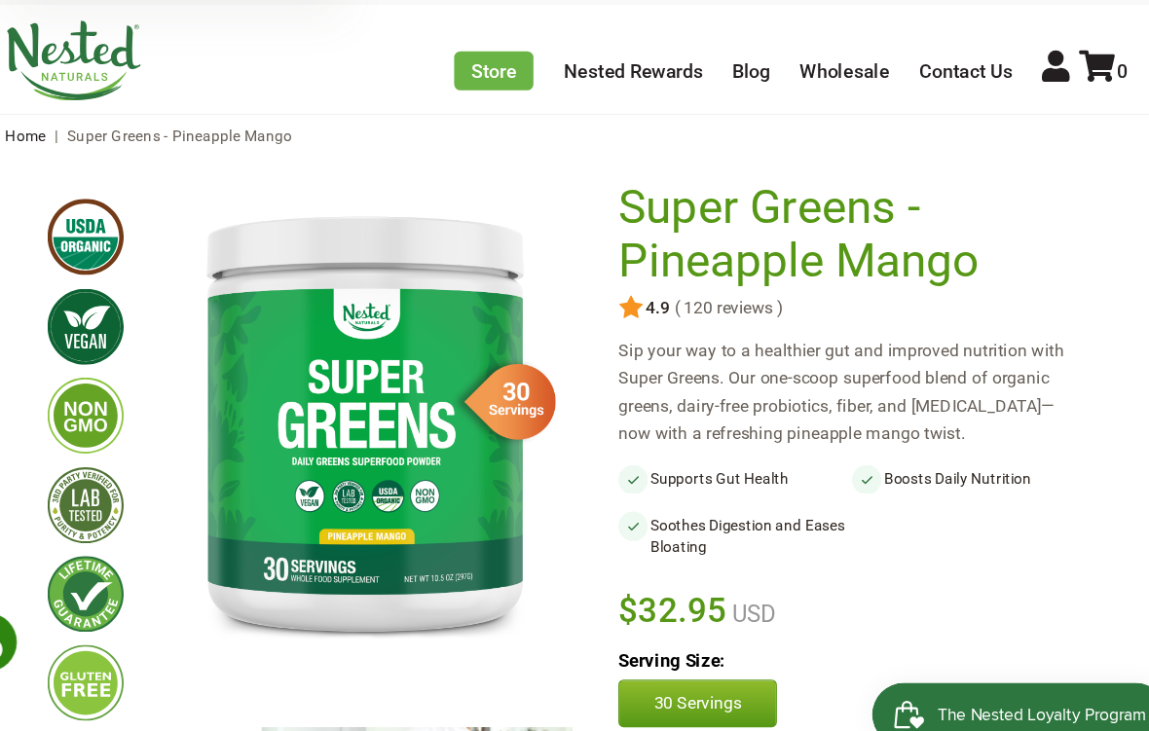  I want to click on span: USD, so click(745, 589).